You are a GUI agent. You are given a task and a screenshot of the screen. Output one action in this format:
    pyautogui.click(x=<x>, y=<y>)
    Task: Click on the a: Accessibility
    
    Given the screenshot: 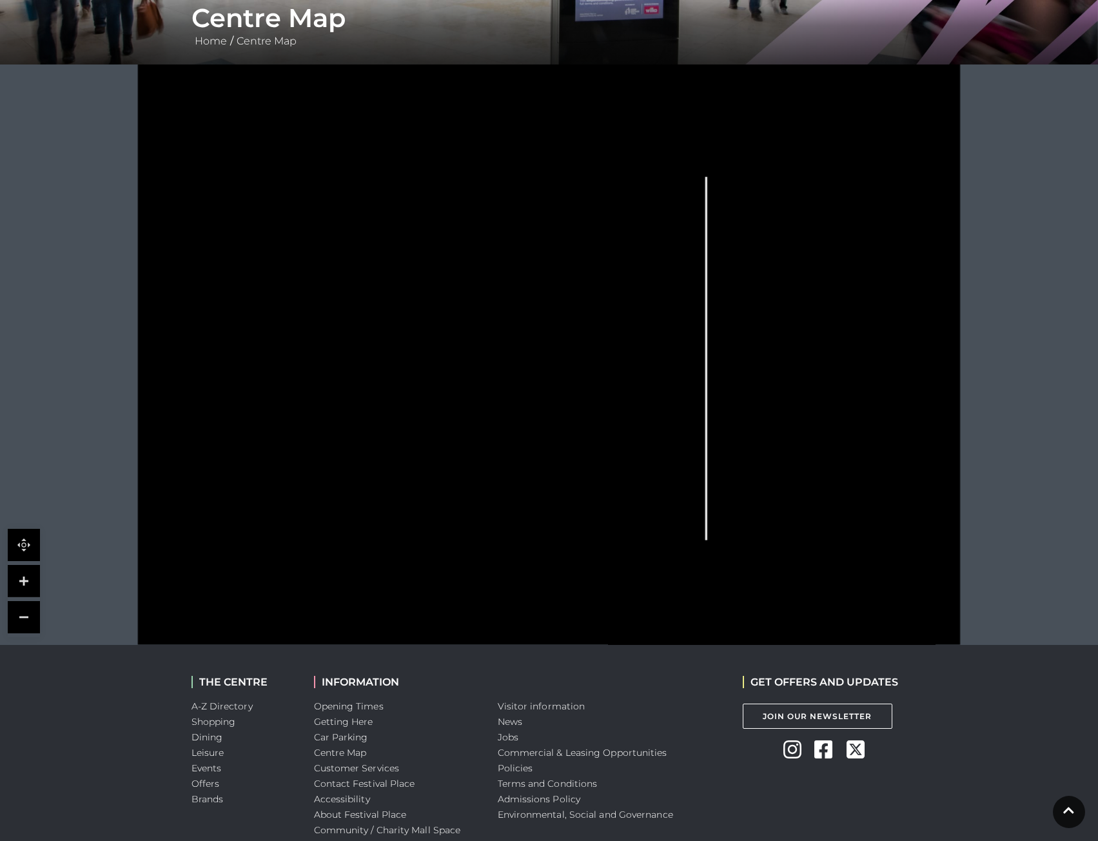 What is the action you would take?
    pyautogui.click(x=342, y=799)
    